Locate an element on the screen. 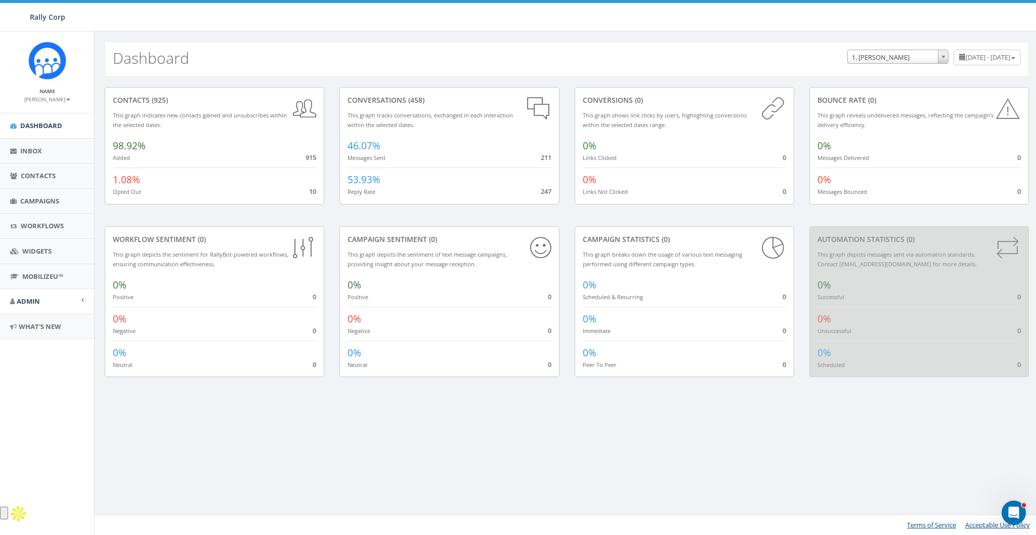  small: This graph depicts the sentiment for RallyBot-powered workflows, ensuring communication effective... is located at coordinates (200, 259).